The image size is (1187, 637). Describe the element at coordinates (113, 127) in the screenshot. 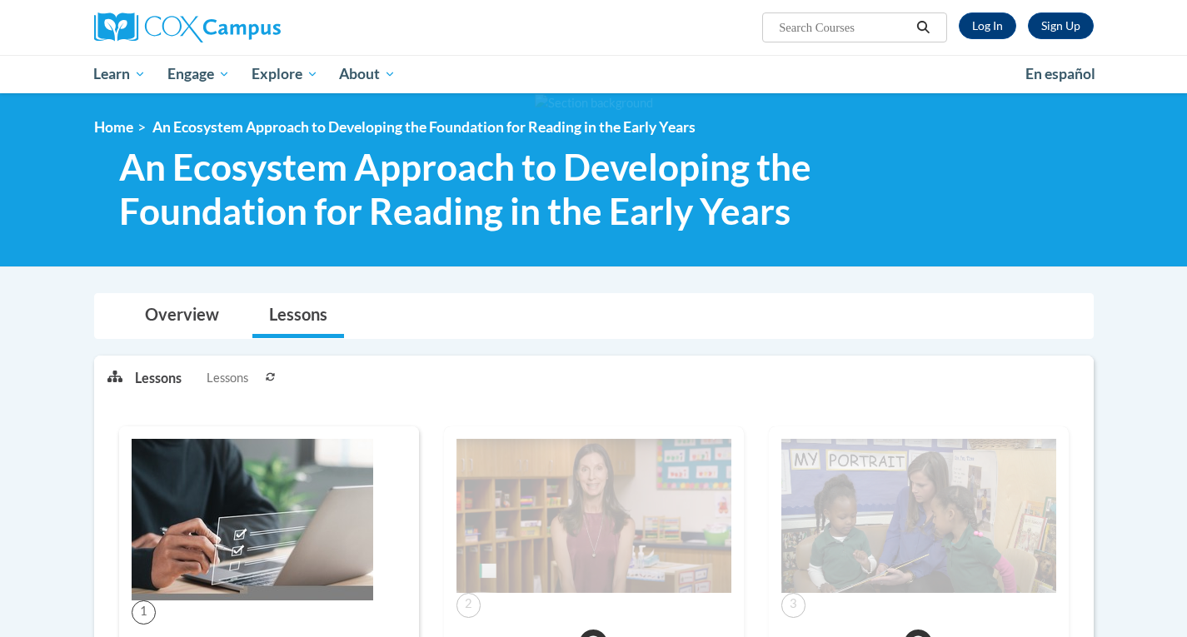

I see `a: Home` at that location.